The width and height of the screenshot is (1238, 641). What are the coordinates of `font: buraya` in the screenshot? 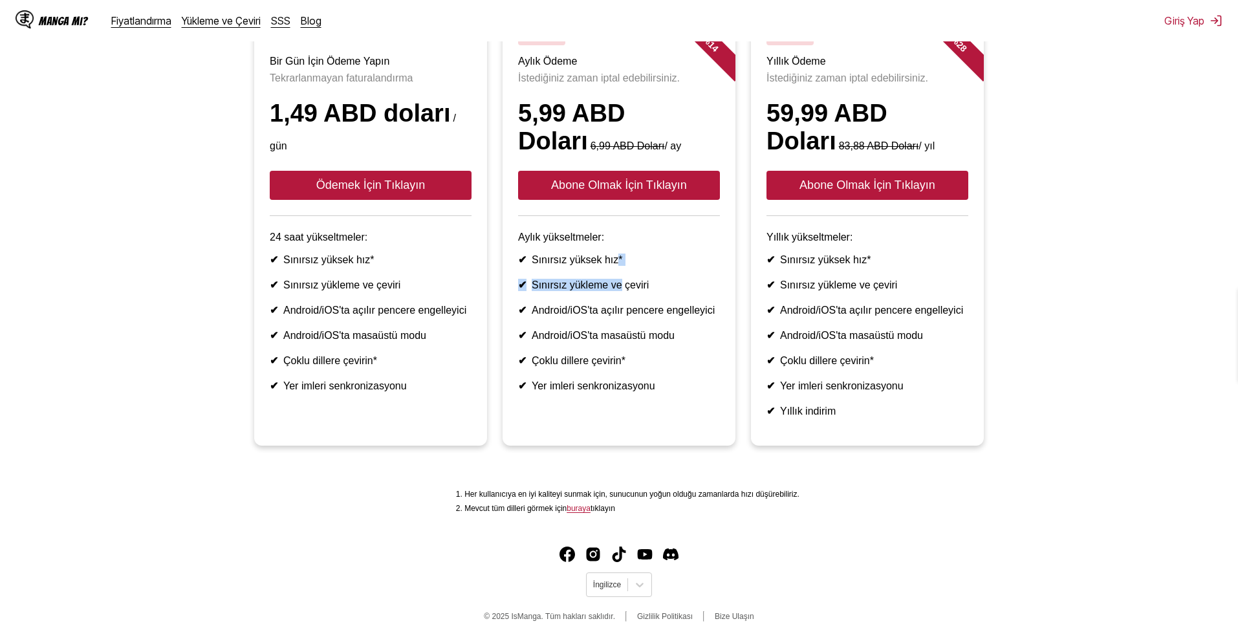 It's located at (578, 508).